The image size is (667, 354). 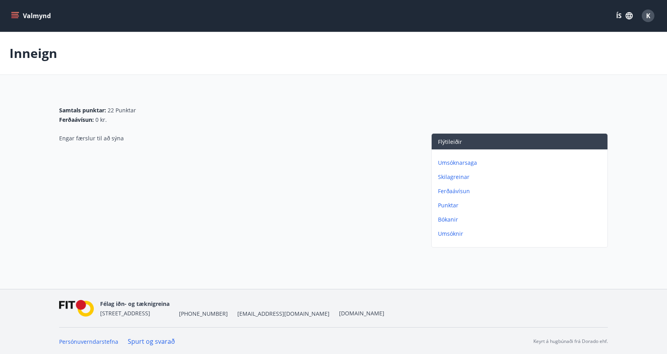 What do you see at coordinates (89, 341) in the screenshot?
I see `a: Persónuverndarstefna` at bounding box center [89, 341].